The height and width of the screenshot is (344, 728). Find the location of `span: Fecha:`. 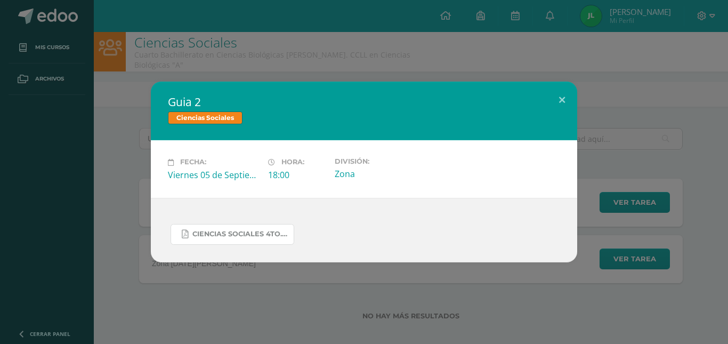

span: Fecha: is located at coordinates (193, 162).